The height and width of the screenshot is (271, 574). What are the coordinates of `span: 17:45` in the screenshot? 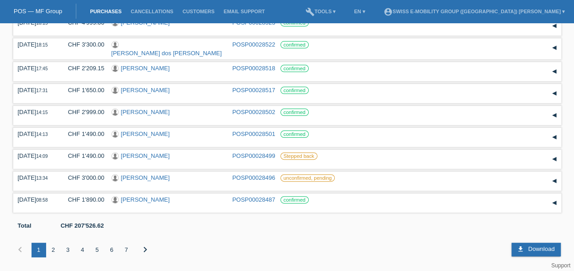 It's located at (42, 68).